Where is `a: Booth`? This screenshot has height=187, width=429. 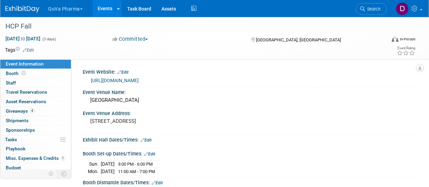 a: Booth is located at coordinates (36, 73).